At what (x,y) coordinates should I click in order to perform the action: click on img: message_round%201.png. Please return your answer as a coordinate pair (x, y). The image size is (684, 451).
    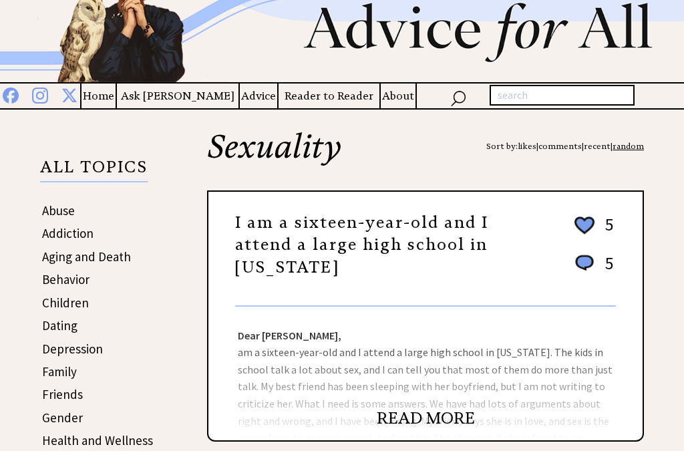
    Looking at the image, I should click on (584, 264).